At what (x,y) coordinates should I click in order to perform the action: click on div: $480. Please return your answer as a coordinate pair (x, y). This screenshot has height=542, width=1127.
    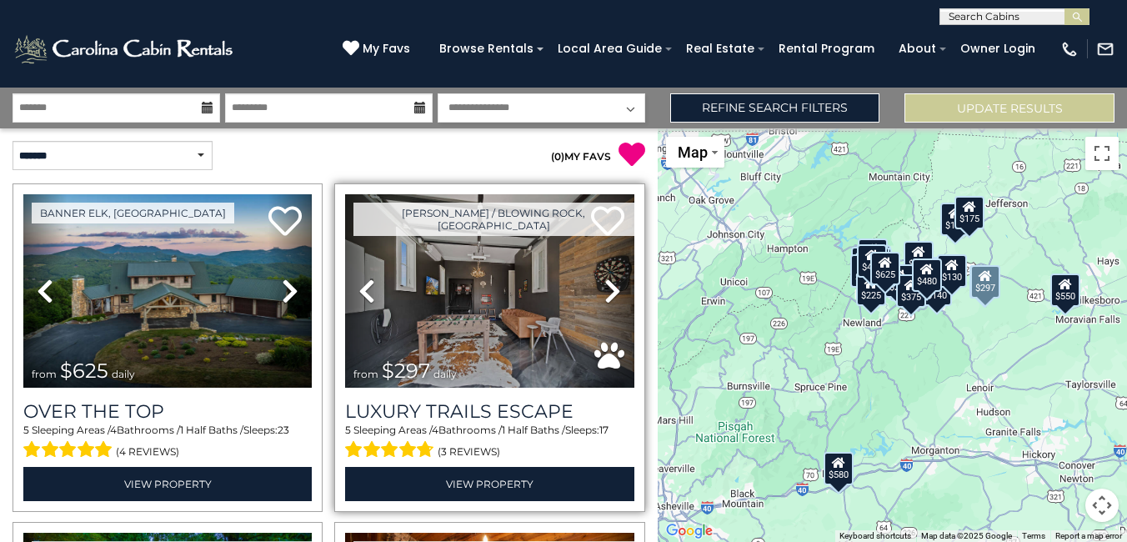
    Looking at the image, I should click on (927, 275).